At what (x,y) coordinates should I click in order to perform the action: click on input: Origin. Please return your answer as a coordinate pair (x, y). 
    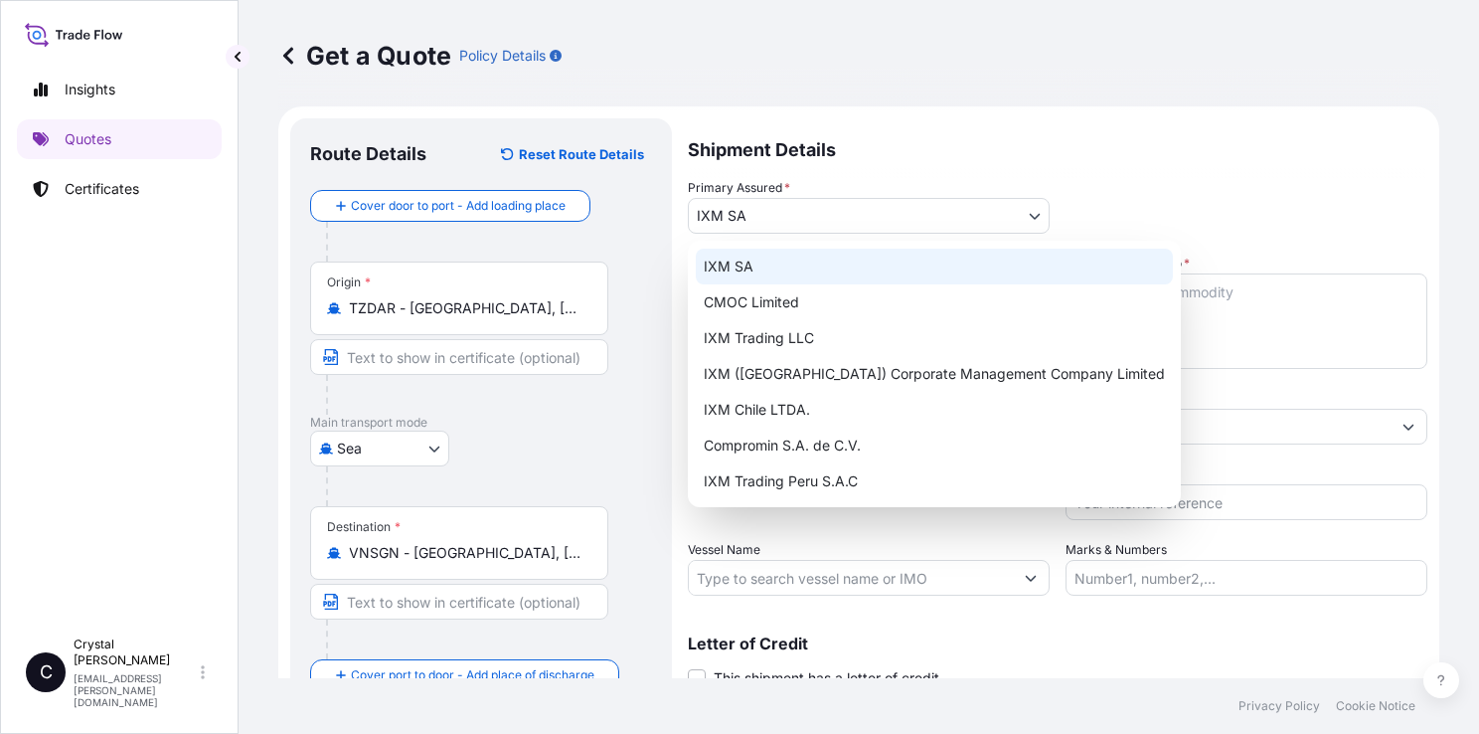
    Looking at the image, I should click on (466, 308).